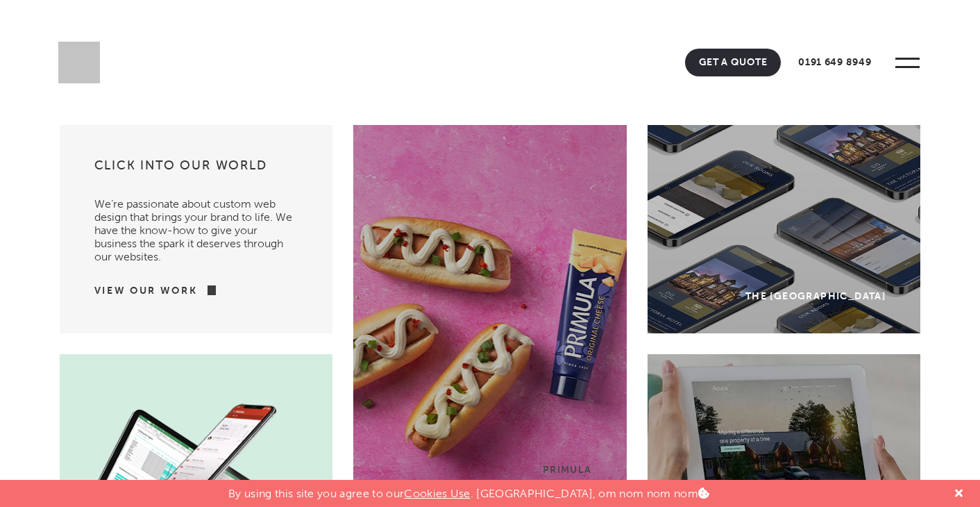 The height and width of the screenshot is (507, 980). I want to click on a: Cookies Use, so click(437, 493).